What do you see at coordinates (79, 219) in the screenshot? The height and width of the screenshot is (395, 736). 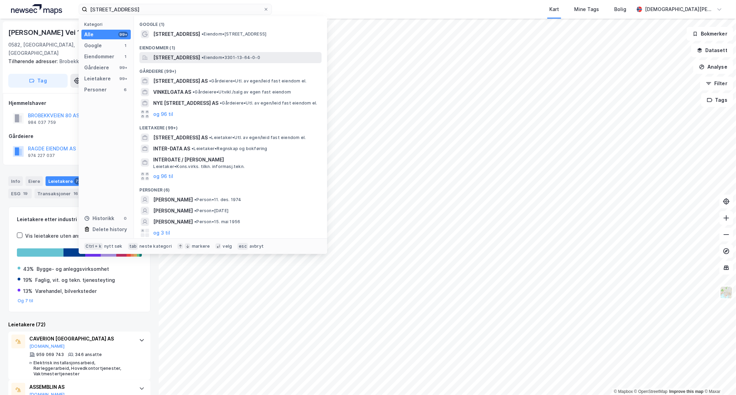 I see `div: Leietakere etter industri` at bounding box center [79, 219].